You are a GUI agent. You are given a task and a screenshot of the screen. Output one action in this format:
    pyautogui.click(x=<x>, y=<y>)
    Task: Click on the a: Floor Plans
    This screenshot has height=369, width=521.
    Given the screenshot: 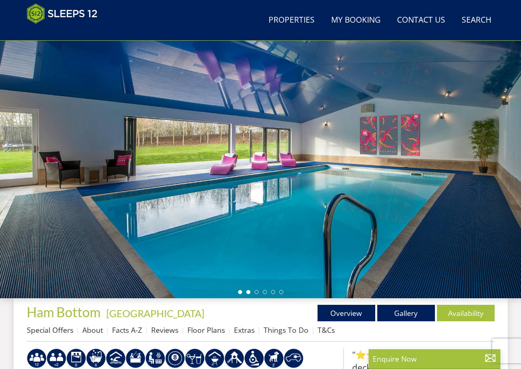 What is the action you would take?
    pyautogui.click(x=206, y=330)
    